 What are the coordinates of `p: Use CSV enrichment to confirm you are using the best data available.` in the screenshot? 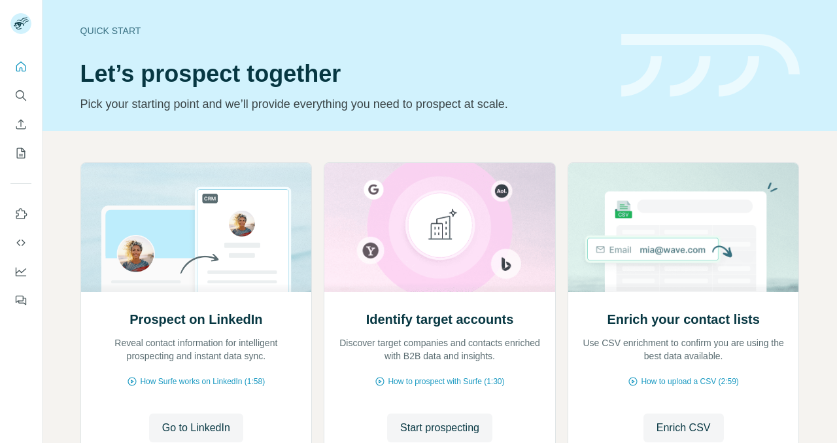 It's located at (684, 349).